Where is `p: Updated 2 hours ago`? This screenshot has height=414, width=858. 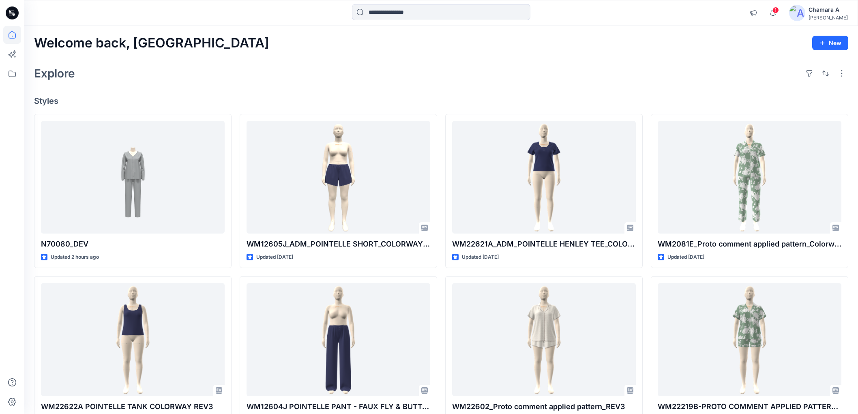
p: Updated 2 hours ago is located at coordinates (75, 257).